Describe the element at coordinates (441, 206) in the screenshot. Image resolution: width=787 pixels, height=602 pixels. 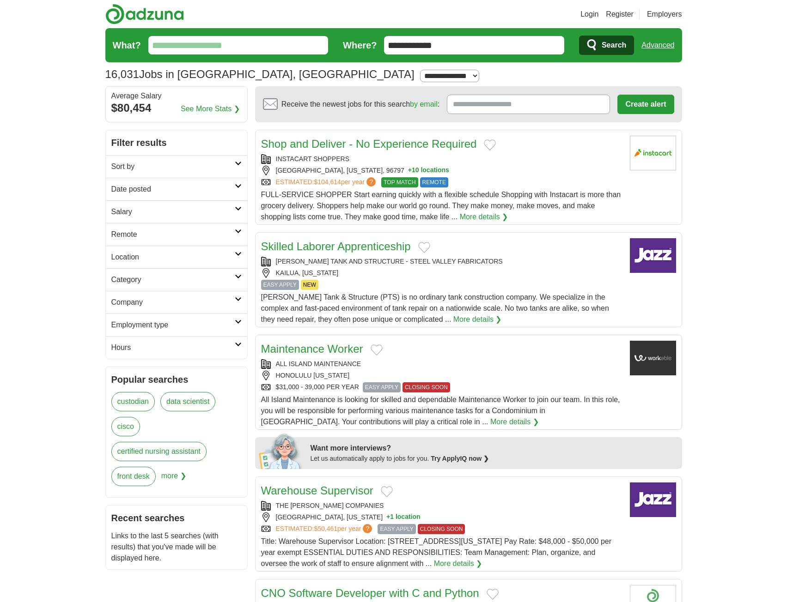
I see `span: FULL-SERVICE SHOPPER Start earning quickly with a flexible schedule Shopping with Instacart is mo...` at that location.